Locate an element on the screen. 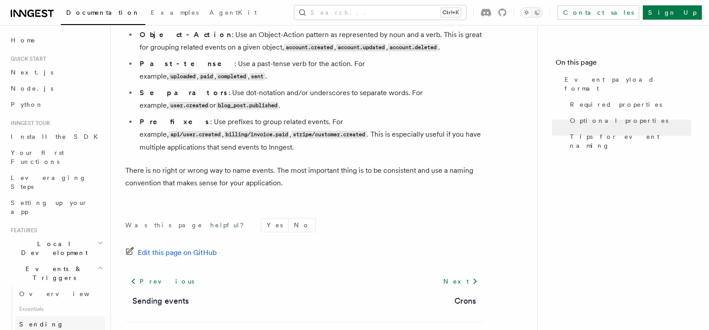 This screenshot has height=330, width=709. code: account.deleted is located at coordinates (413, 47).